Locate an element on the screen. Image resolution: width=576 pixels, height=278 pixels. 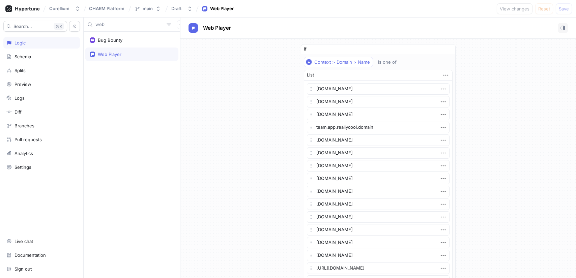
div: Sign out is located at coordinates (23, 269).